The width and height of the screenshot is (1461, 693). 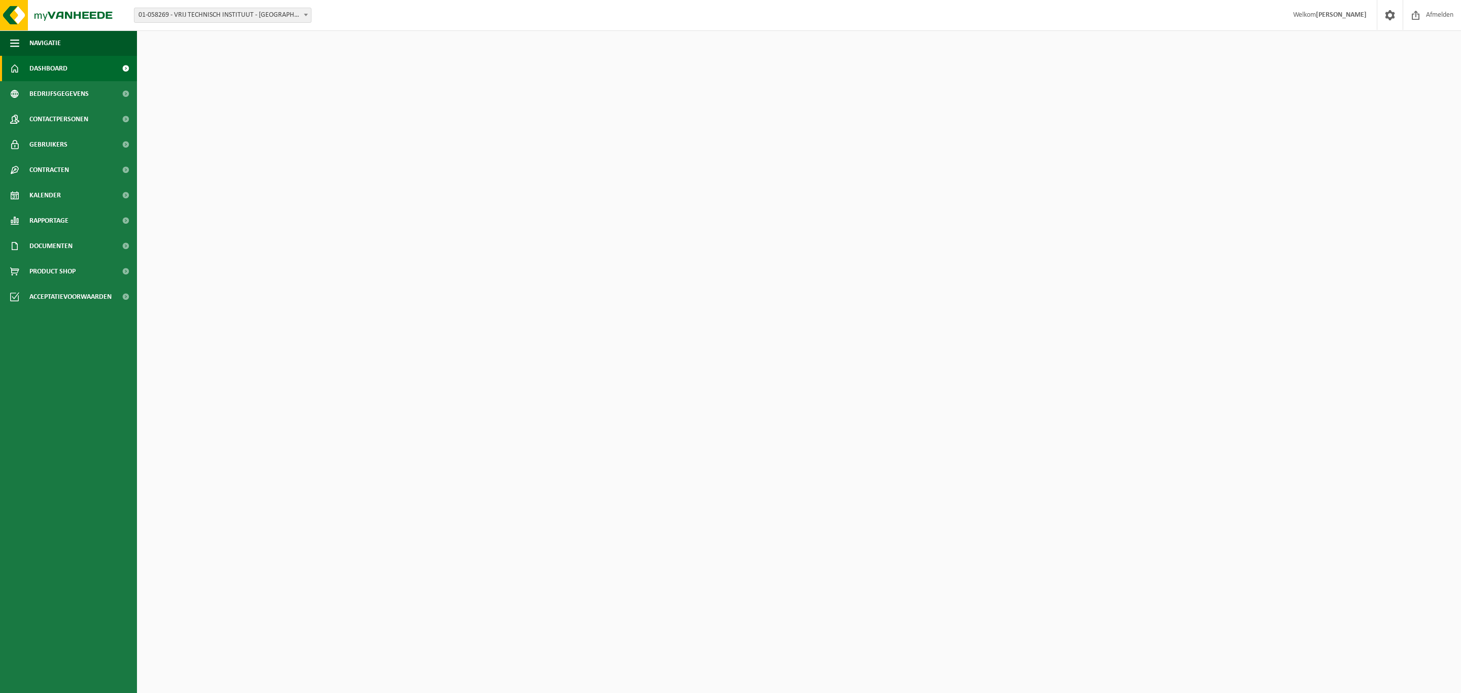 What do you see at coordinates (52, 271) in the screenshot?
I see `span: Product Shop` at bounding box center [52, 271].